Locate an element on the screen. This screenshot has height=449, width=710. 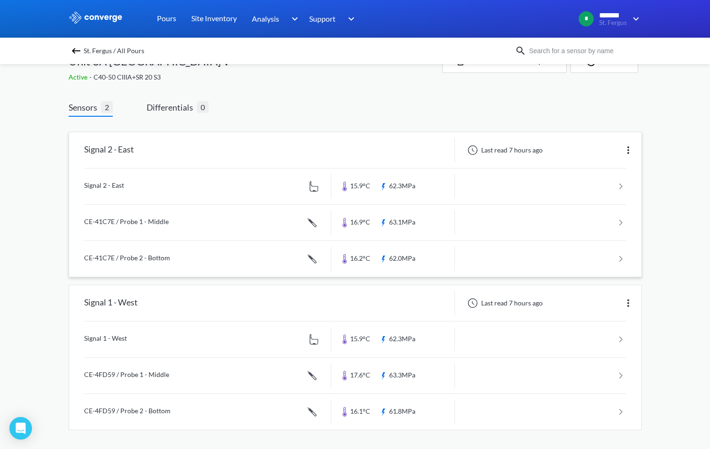
span: Support is located at coordinates (323, 18).